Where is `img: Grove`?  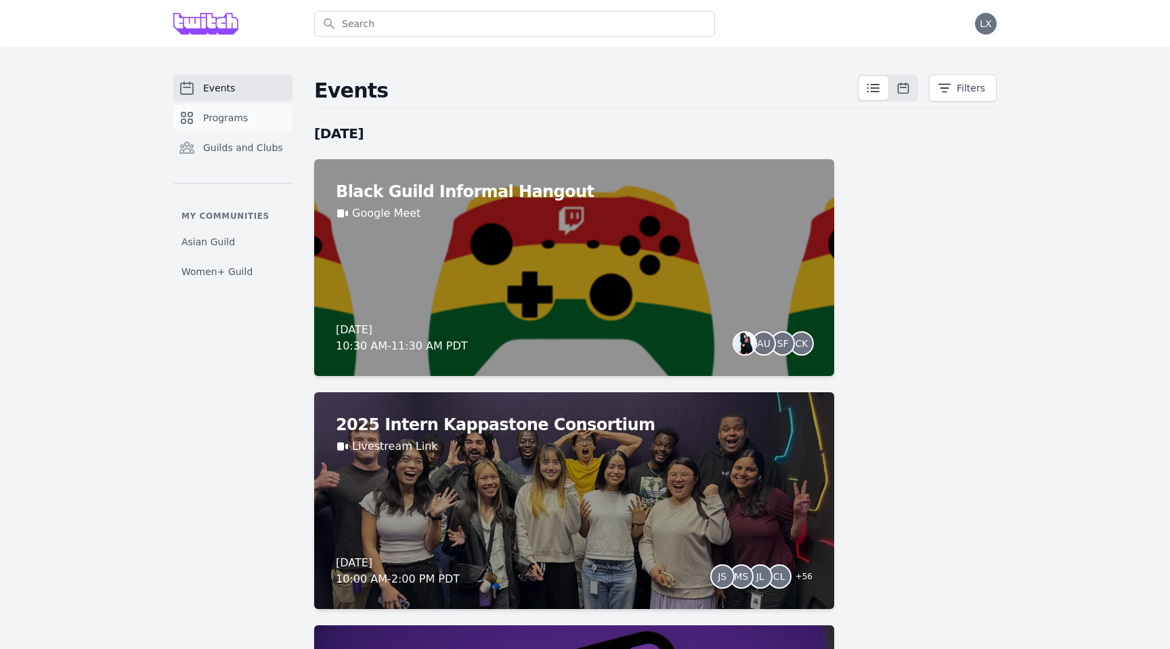
img: Grove is located at coordinates (206, 24).